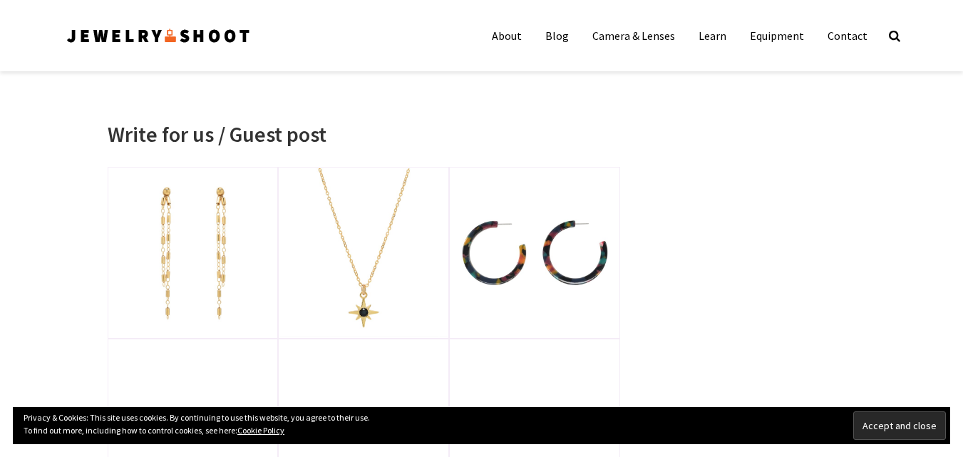 The width and height of the screenshot is (963, 457). Describe the element at coordinates (900, 426) in the screenshot. I see `input: Accept and close` at that location.